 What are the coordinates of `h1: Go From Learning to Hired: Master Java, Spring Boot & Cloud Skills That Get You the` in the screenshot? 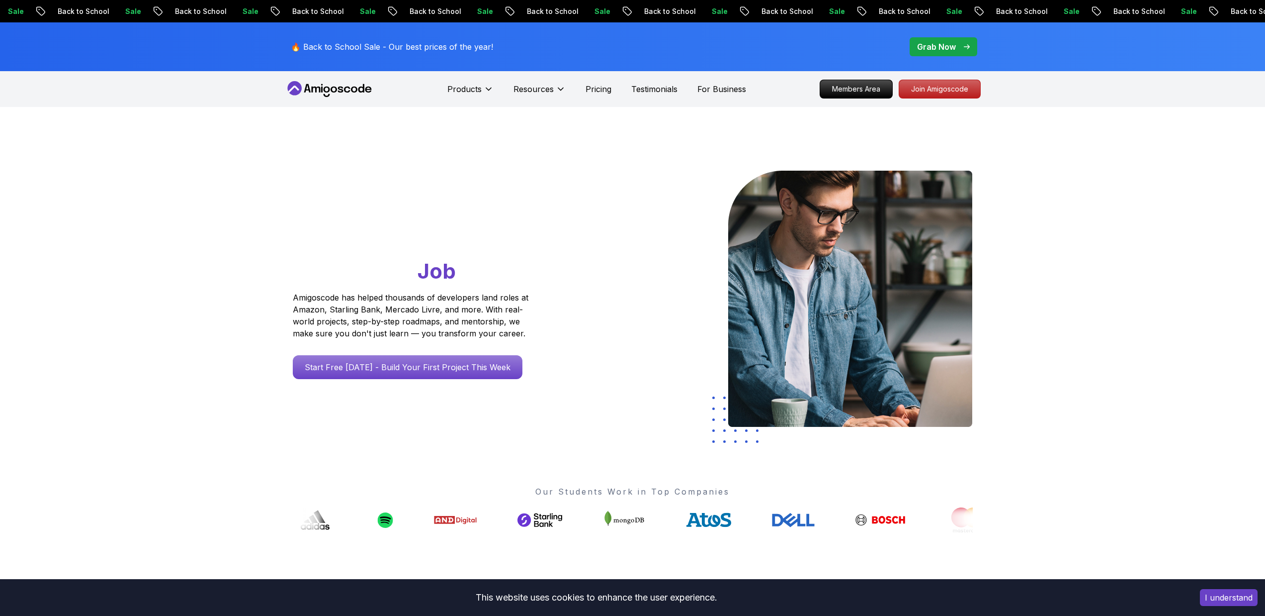 It's located at (430, 228).